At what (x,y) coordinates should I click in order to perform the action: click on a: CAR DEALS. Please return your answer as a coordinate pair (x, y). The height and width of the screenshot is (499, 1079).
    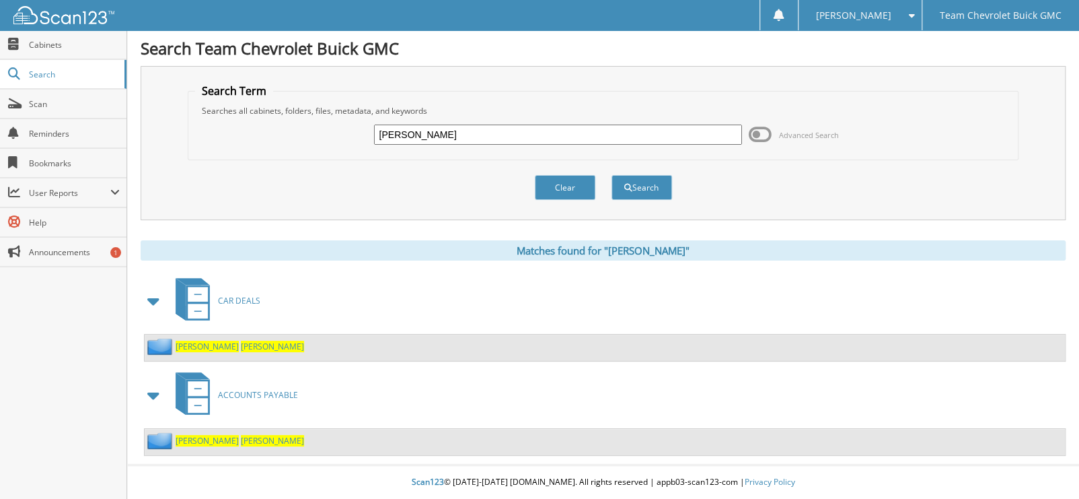
    Looking at the image, I should click on (214, 300).